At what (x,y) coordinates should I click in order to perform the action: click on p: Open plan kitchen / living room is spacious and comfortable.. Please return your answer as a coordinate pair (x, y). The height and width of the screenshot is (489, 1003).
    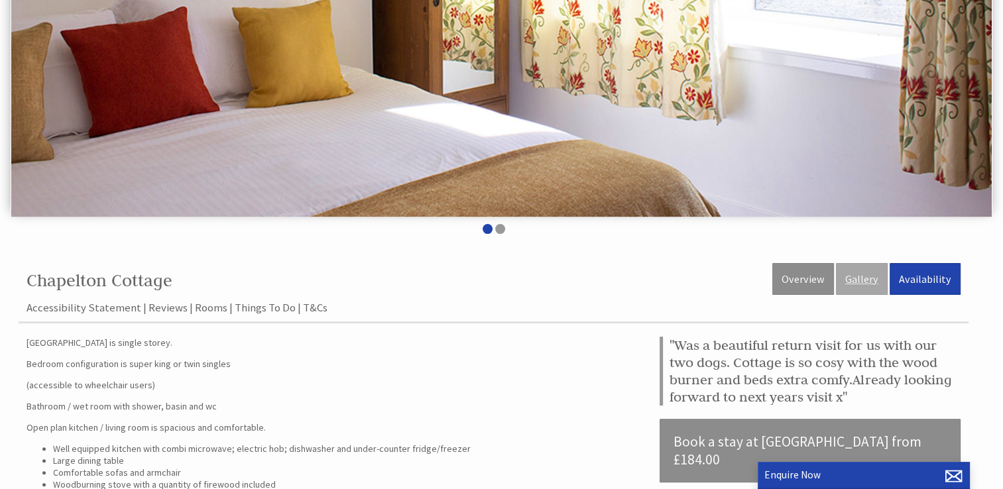
    Looking at the image, I should click on (335, 428).